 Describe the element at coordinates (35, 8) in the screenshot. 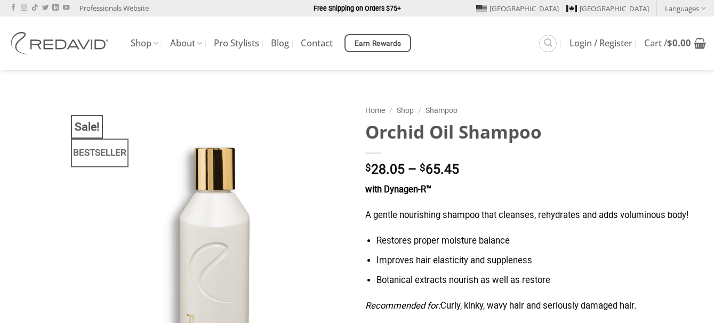

I see `a: Follow on TikTok` at that location.